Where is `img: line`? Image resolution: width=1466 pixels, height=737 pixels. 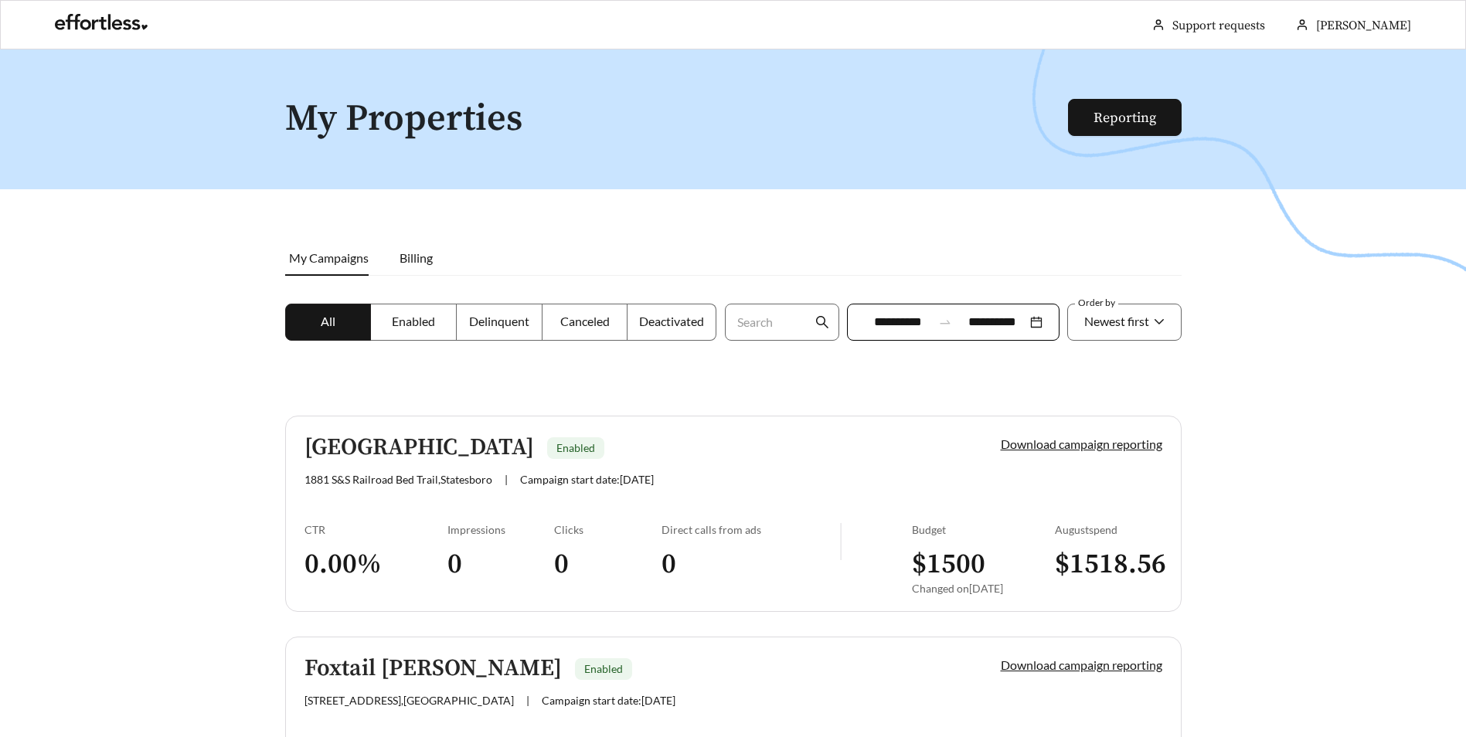
img: line is located at coordinates (841, 542).